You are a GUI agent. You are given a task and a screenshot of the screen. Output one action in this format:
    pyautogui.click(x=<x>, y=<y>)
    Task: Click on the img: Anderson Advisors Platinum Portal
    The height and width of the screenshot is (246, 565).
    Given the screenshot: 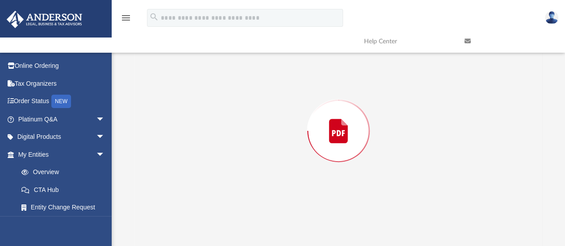 What is the action you would take?
    pyautogui.click(x=44, y=19)
    